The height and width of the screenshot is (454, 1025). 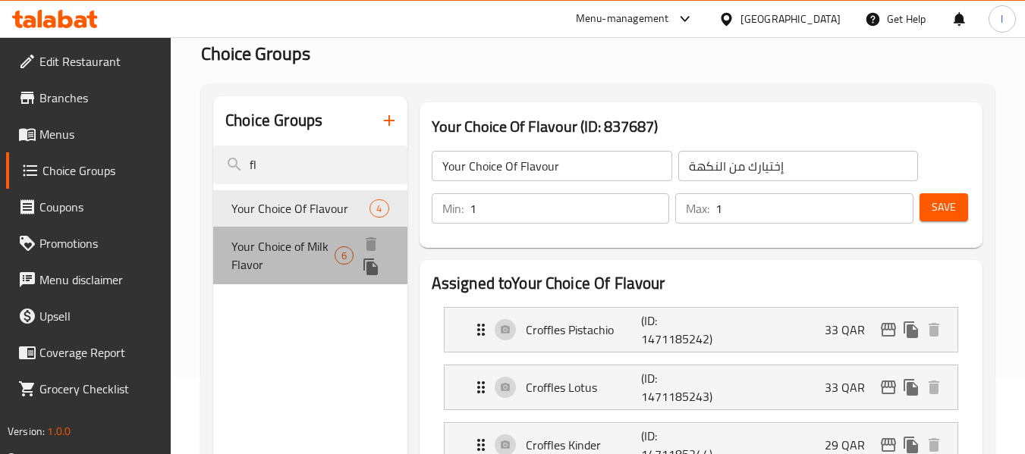 What do you see at coordinates (697, 209) in the screenshot?
I see `p: Max:` at bounding box center [697, 209].